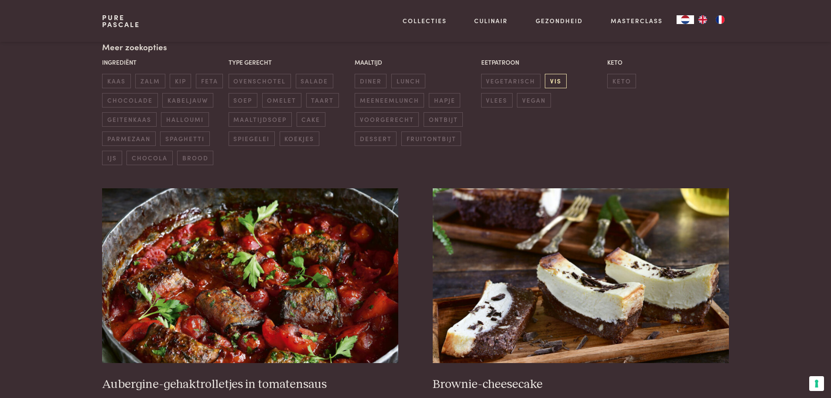 This screenshot has width=831, height=398. What do you see at coordinates (389, 100) in the screenshot?
I see `span: meeneemlunch` at bounding box center [389, 100].